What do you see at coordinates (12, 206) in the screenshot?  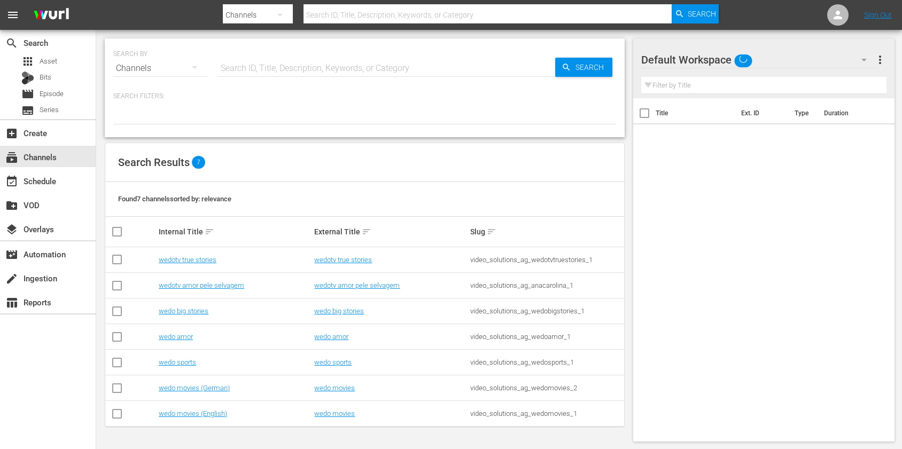 I see `span: VOD` at bounding box center [12, 206].